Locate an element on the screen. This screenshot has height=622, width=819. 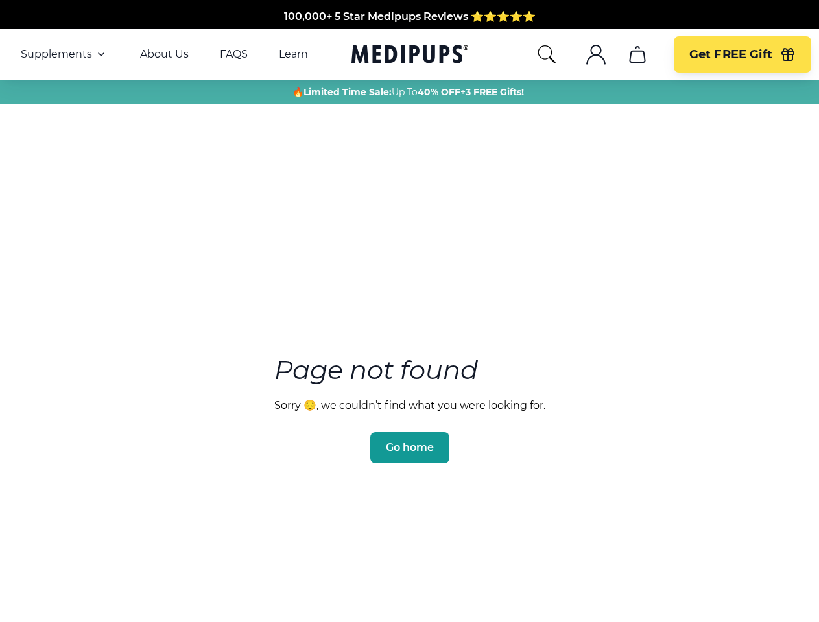
span: Supplements is located at coordinates (56, 54).